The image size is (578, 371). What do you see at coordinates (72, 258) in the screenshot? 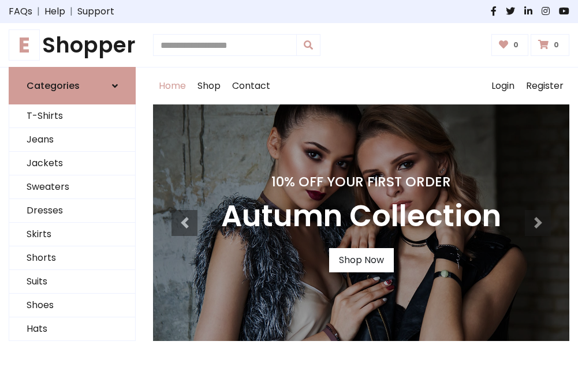
I see `a: Shorts` at bounding box center [72, 258].